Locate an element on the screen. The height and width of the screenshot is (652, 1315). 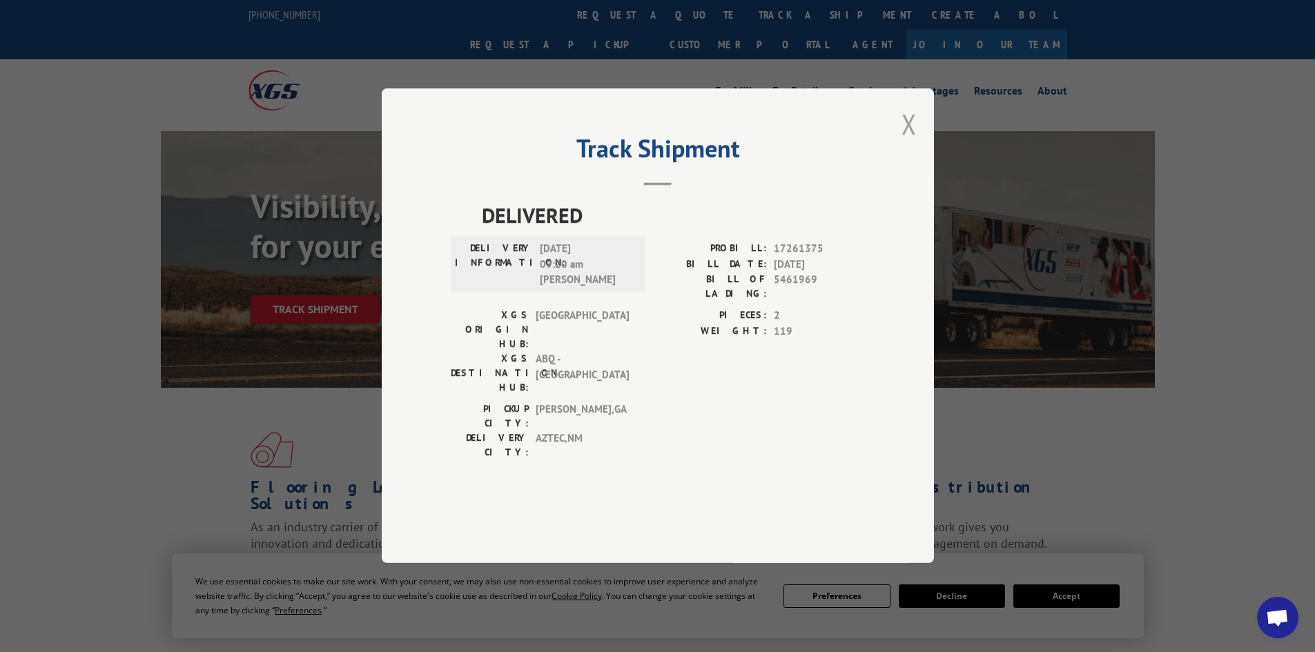
span: DELIVERED is located at coordinates (673, 215).